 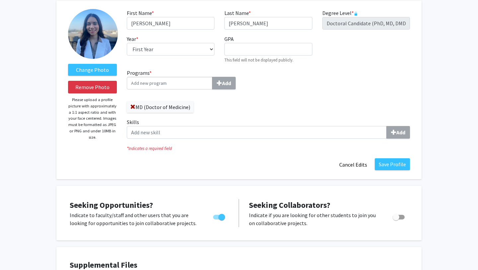 I want to click on label: ChangeProfile Picture, so click(x=92, y=70).